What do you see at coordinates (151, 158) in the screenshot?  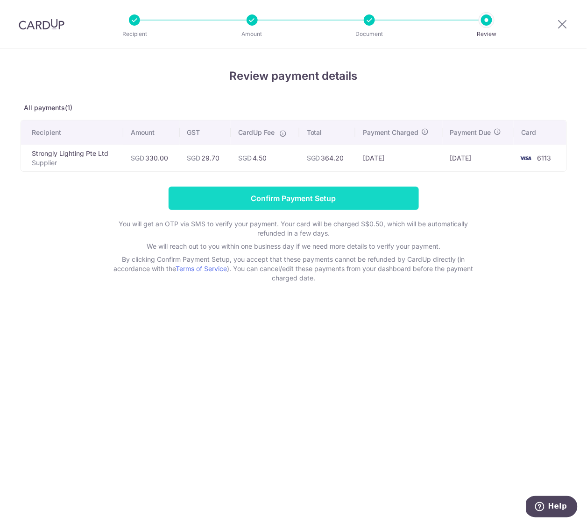 I see `td: 330.00` at bounding box center [151, 158].